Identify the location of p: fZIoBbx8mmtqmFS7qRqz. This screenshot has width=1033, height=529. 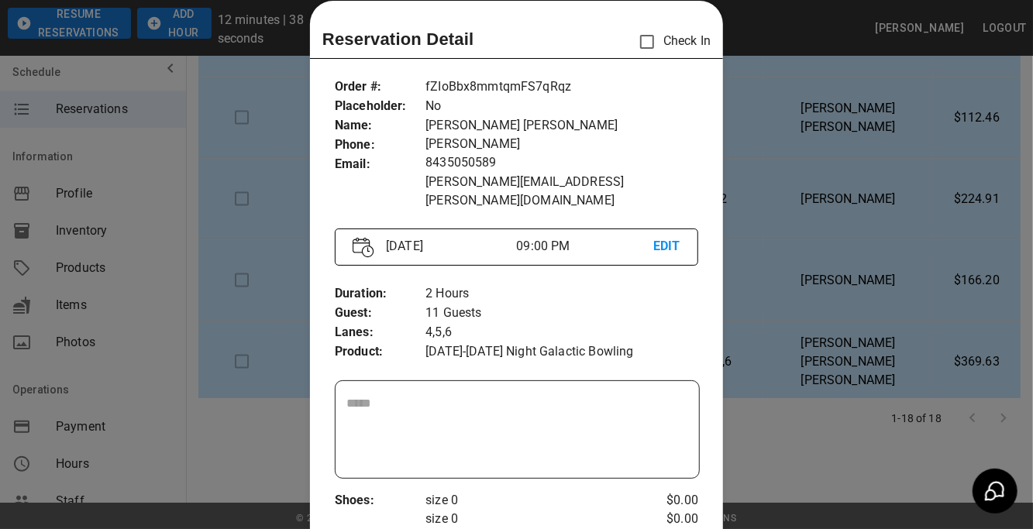
(562, 87).